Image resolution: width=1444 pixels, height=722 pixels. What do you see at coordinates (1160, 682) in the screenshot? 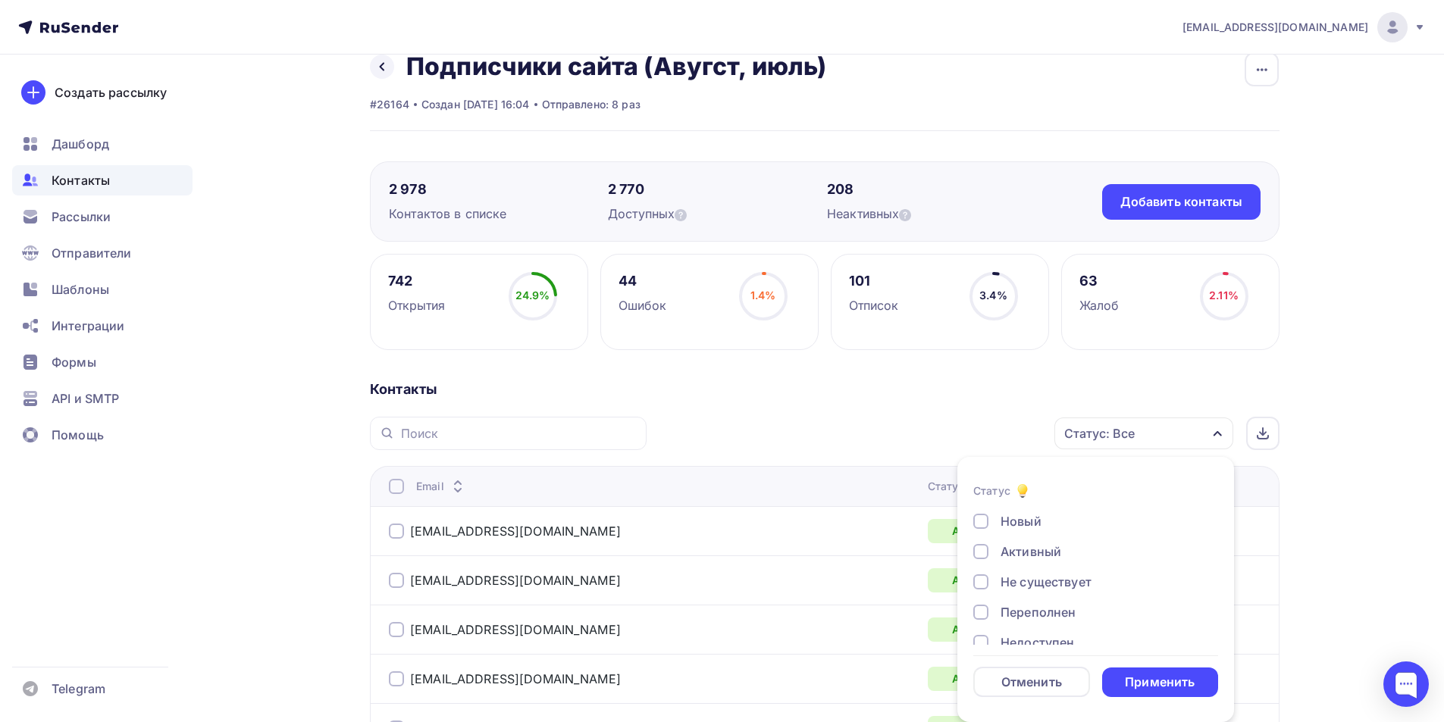
I see `div: Применить` at bounding box center [1160, 682].